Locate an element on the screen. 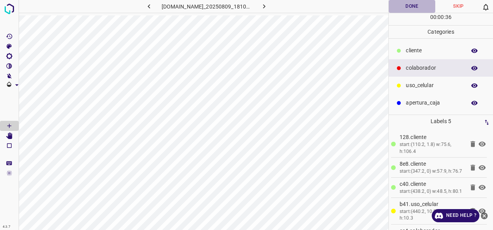  div: colaborador is located at coordinates (441, 68).